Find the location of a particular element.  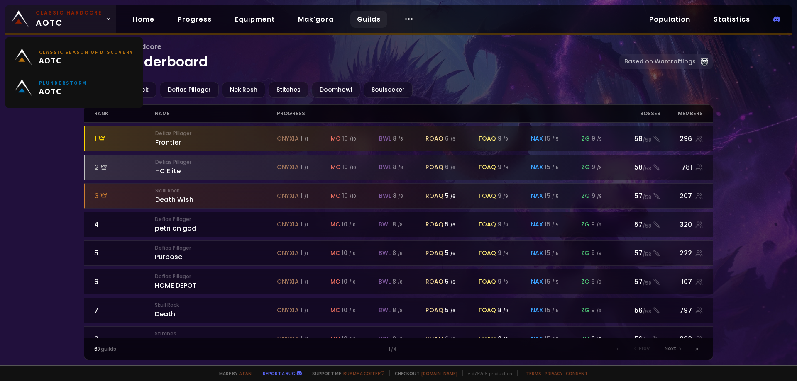

a: Mak'gora is located at coordinates (316, 19).